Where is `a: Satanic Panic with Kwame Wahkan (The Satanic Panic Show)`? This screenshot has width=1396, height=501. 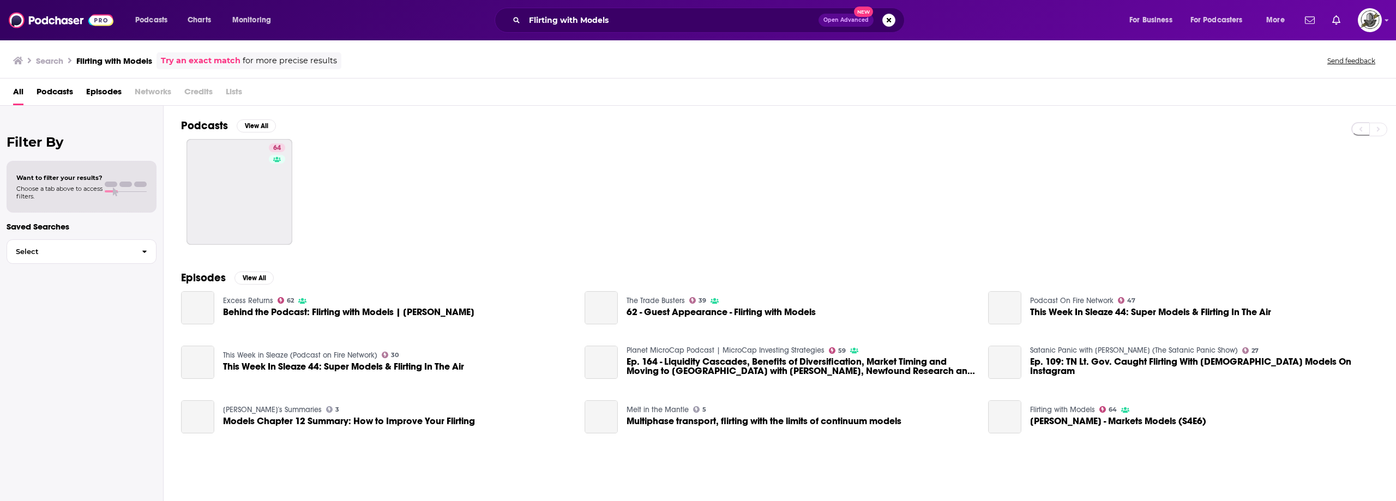 a: Satanic Panic with Kwame Wahkan (The Satanic Panic Show) is located at coordinates (1134, 350).